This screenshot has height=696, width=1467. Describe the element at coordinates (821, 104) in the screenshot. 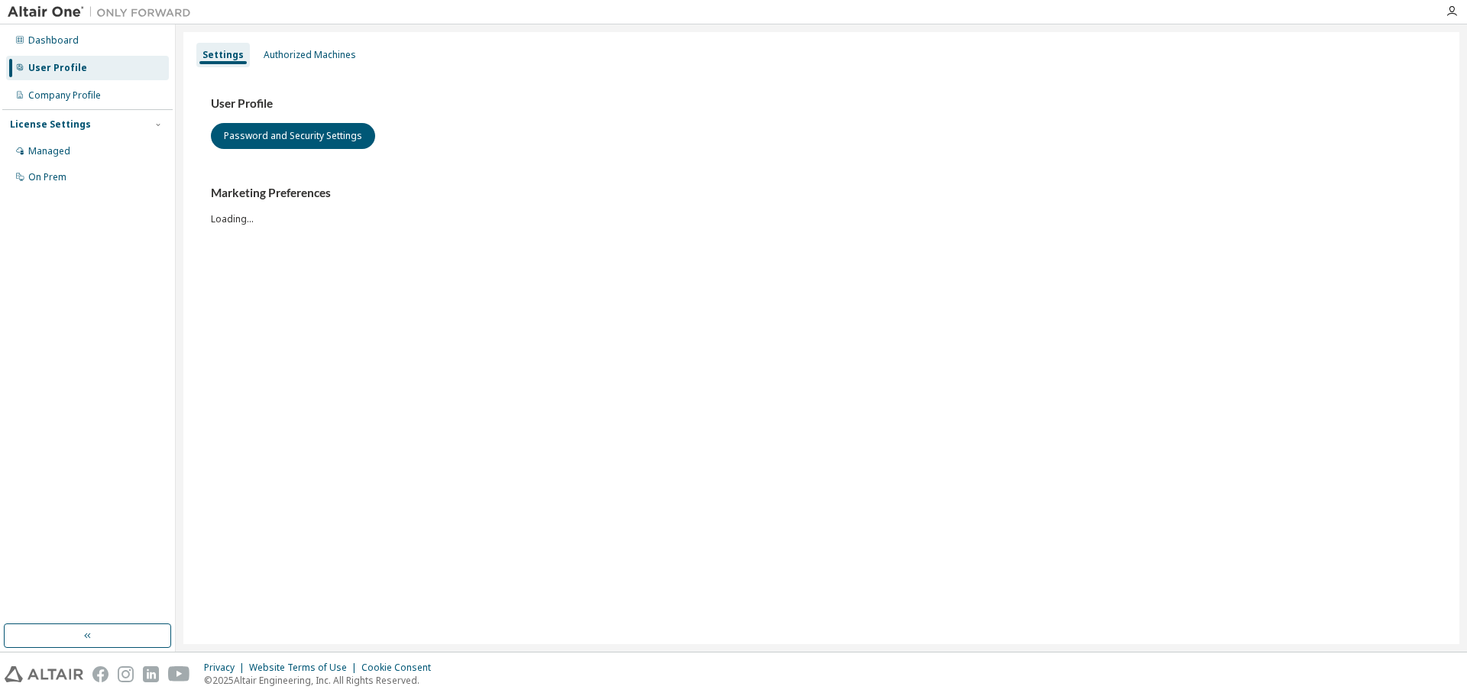

I see `h3: User Profile` at that location.